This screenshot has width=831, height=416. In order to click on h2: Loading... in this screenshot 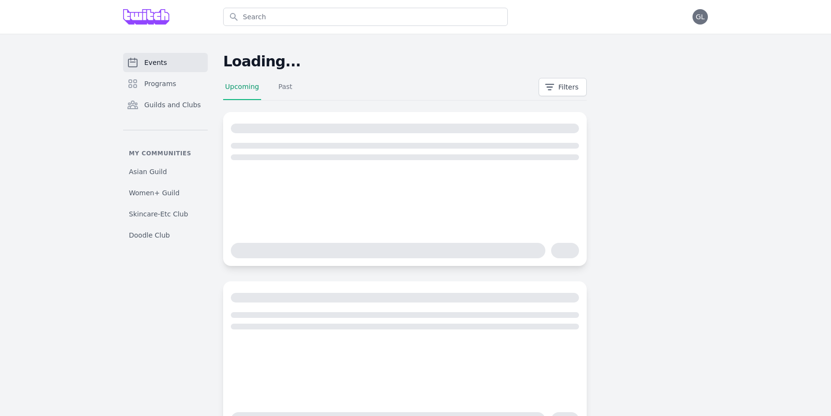, I will do `click(405, 62)`.